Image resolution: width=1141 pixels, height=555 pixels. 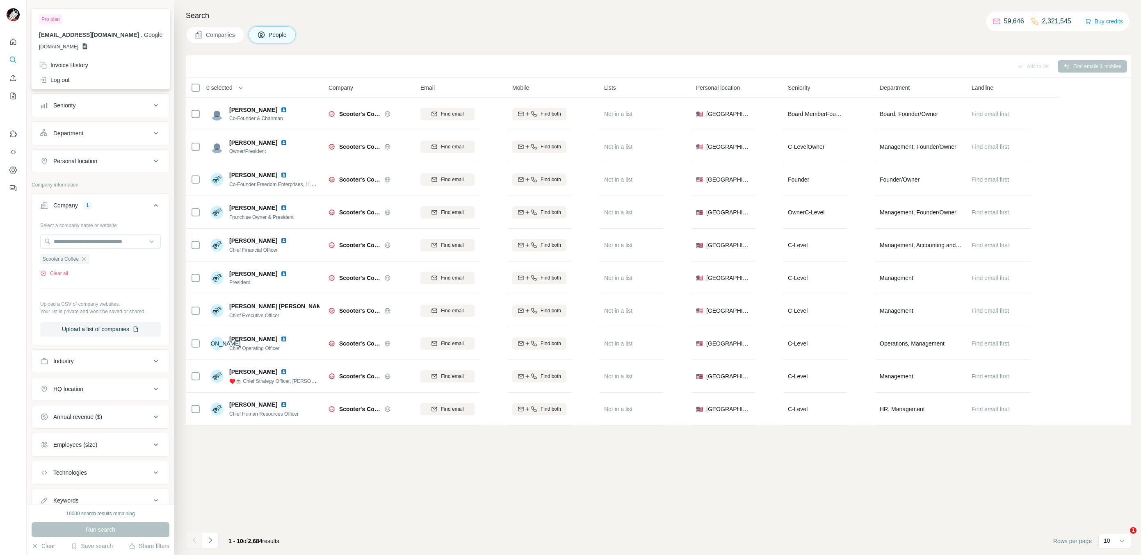 I want to click on button: Hide, so click(x=158, y=11).